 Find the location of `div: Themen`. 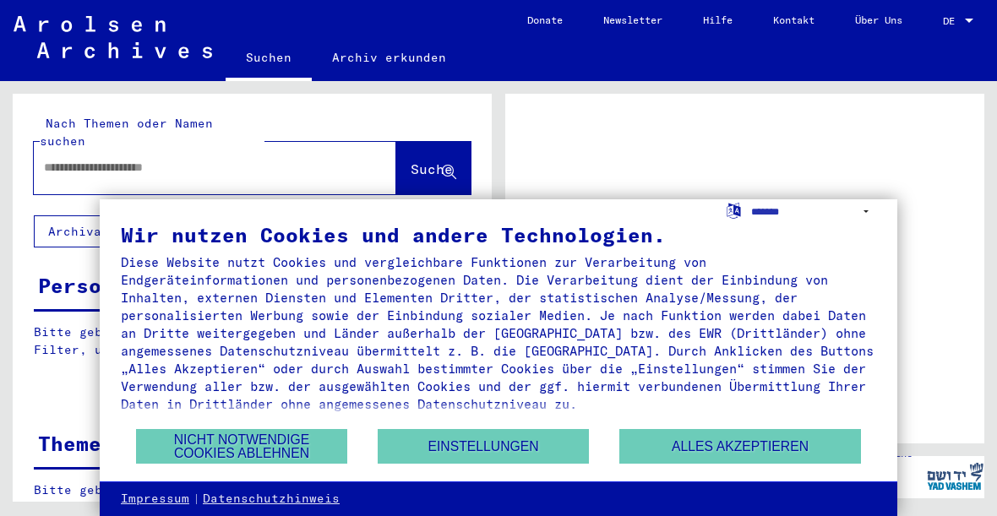

div: Themen is located at coordinates (76, 444).